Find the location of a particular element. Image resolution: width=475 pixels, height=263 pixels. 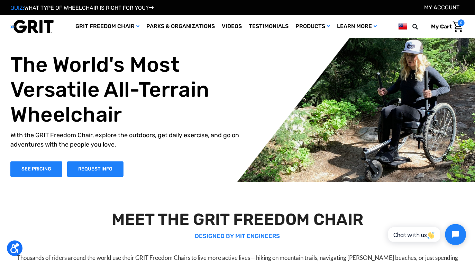

span: Chat with us is located at coordinates (34, 16).